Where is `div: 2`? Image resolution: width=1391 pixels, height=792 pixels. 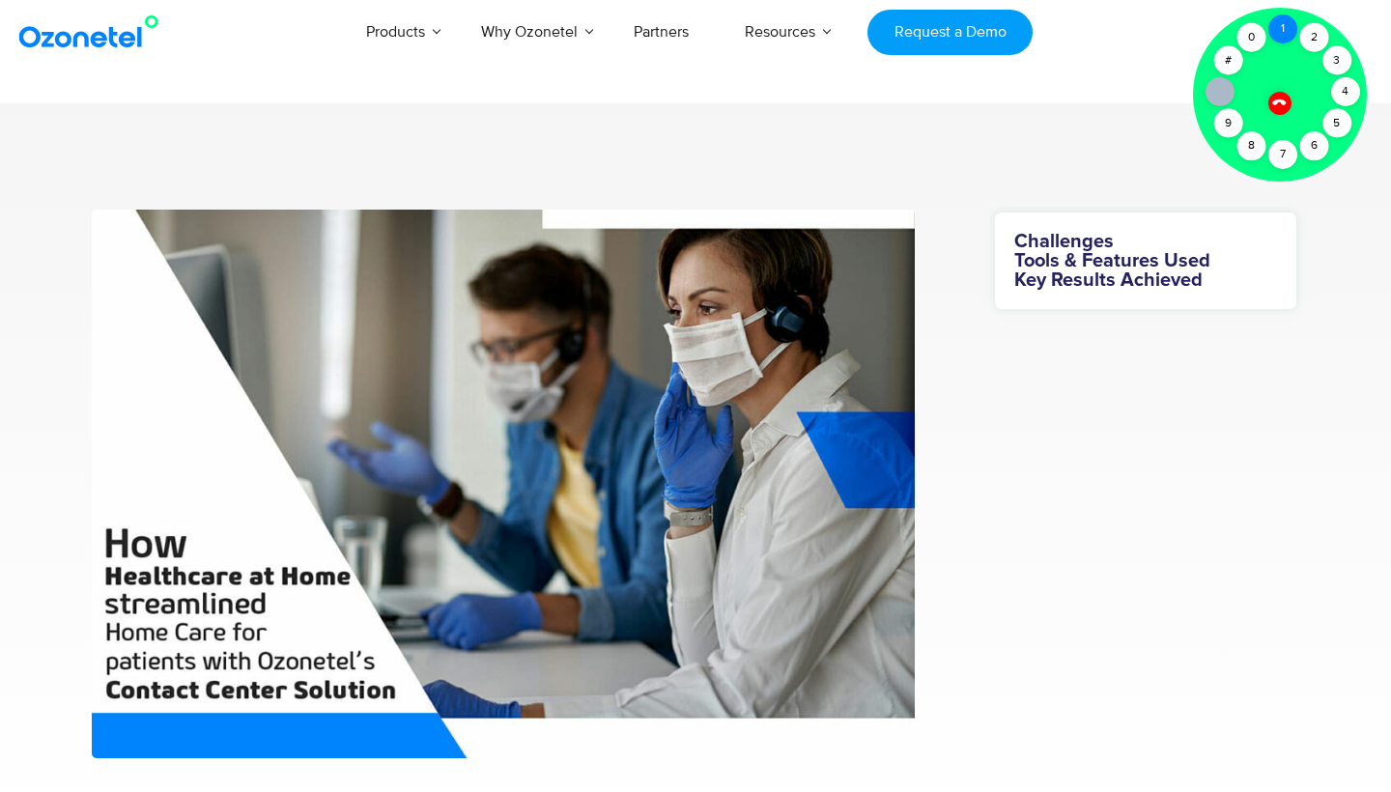 div: 2 is located at coordinates (1314, 38).